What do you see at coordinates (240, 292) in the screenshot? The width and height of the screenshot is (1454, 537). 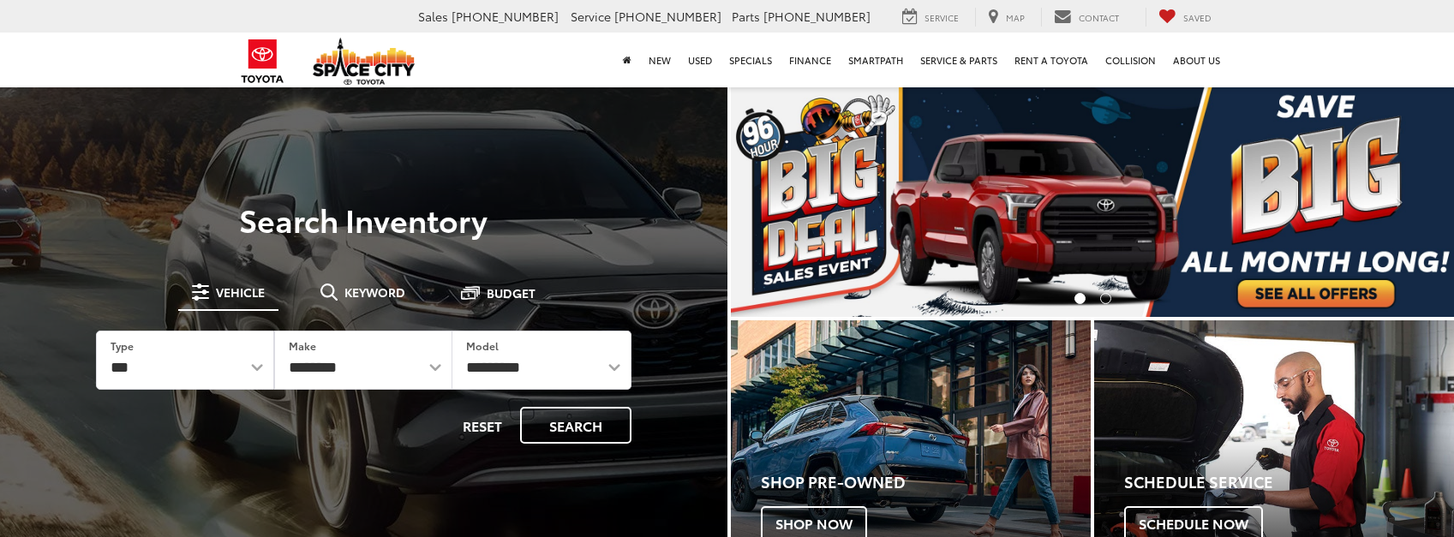 I see `span: Vehicle` at bounding box center [240, 292].